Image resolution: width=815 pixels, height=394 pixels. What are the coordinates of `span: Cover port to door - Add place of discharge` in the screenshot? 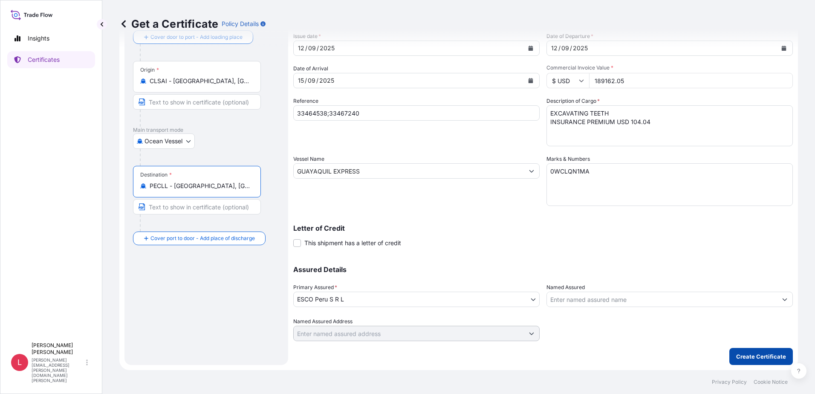 It's located at (203, 238).